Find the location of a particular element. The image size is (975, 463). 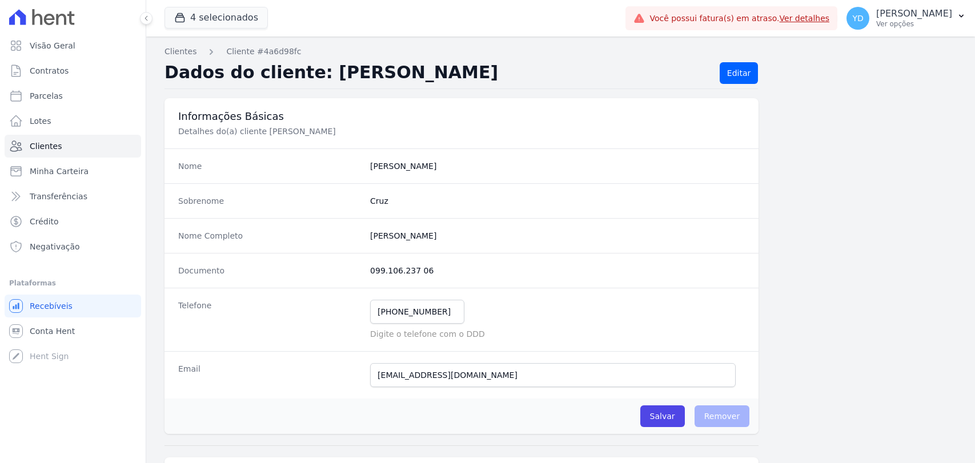

span: Visão Geral is located at coordinates (53, 46).